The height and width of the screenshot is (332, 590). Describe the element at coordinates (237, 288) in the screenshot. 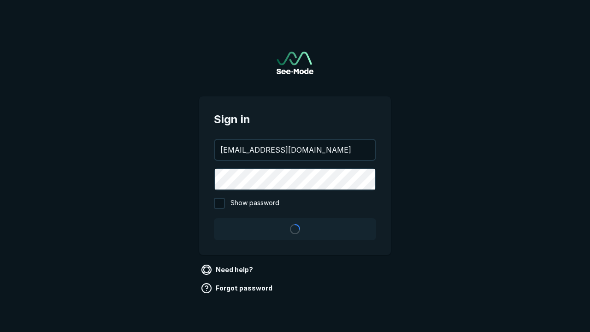

I see `a: Forgot password` at that location.